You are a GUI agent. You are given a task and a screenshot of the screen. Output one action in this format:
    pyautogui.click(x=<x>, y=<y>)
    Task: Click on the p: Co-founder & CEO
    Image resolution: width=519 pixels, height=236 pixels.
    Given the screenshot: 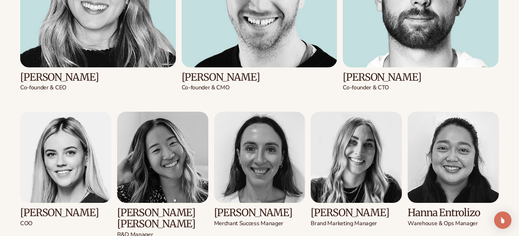 What is the action you would take?
    pyautogui.click(x=98, y=88)
    